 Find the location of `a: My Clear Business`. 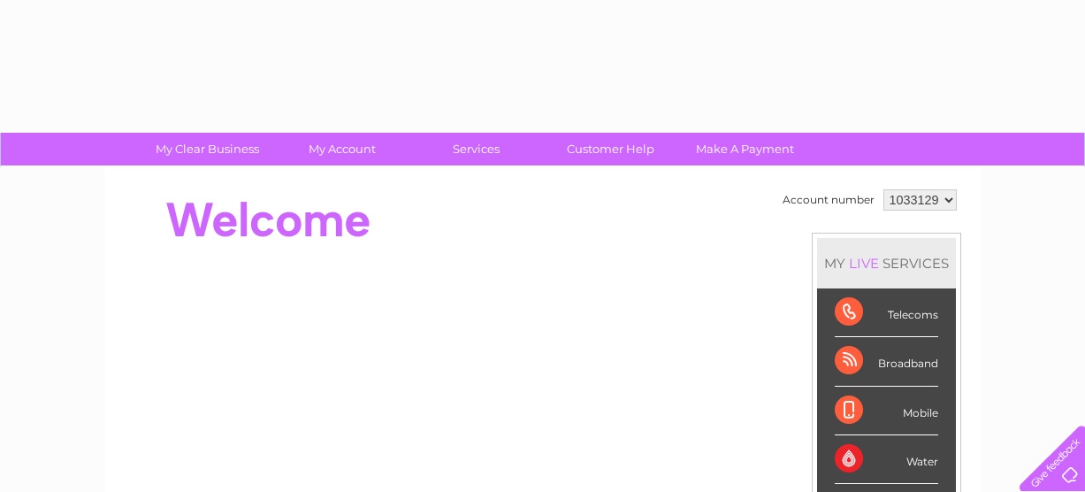

a: My Clear Business is located at coordinates (207, 149).